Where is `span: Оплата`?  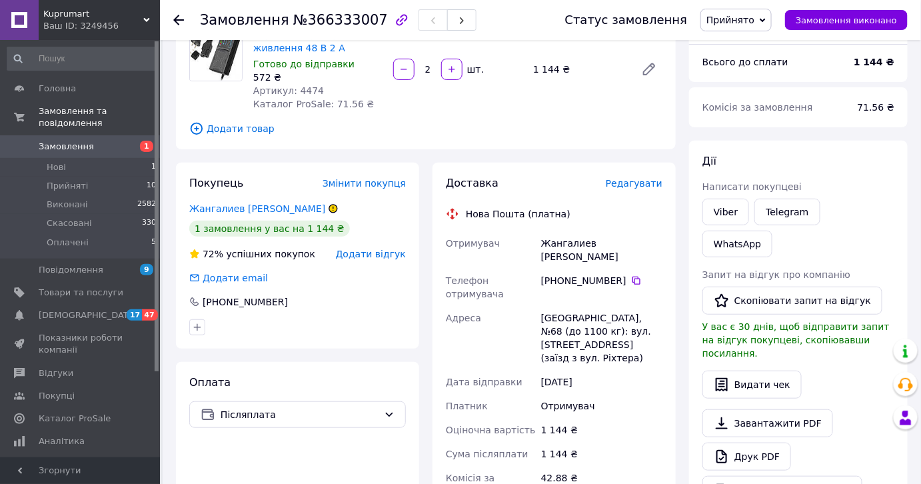 span: Оплата is located at coordinates (210, 382).